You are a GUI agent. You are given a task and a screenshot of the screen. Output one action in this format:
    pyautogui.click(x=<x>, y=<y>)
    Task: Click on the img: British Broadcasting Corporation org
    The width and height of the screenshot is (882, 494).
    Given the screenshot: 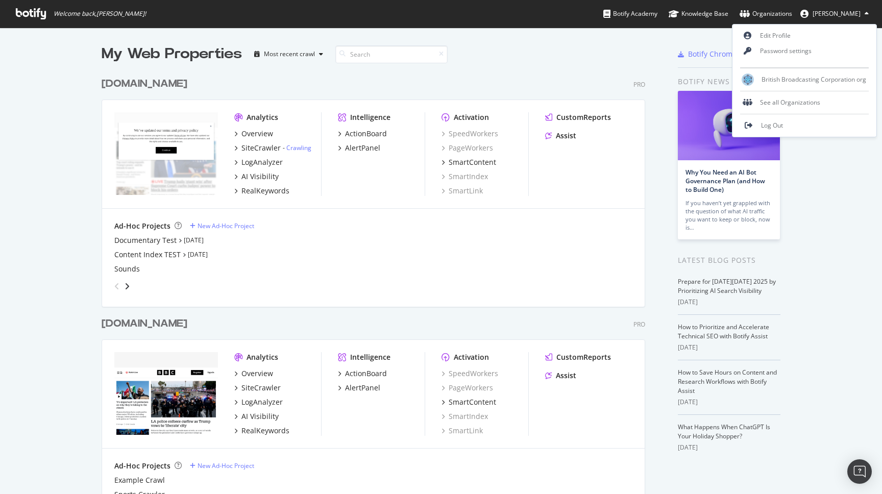 What is the action you would take?
    pyautogui.click(x=748, y=80)
    